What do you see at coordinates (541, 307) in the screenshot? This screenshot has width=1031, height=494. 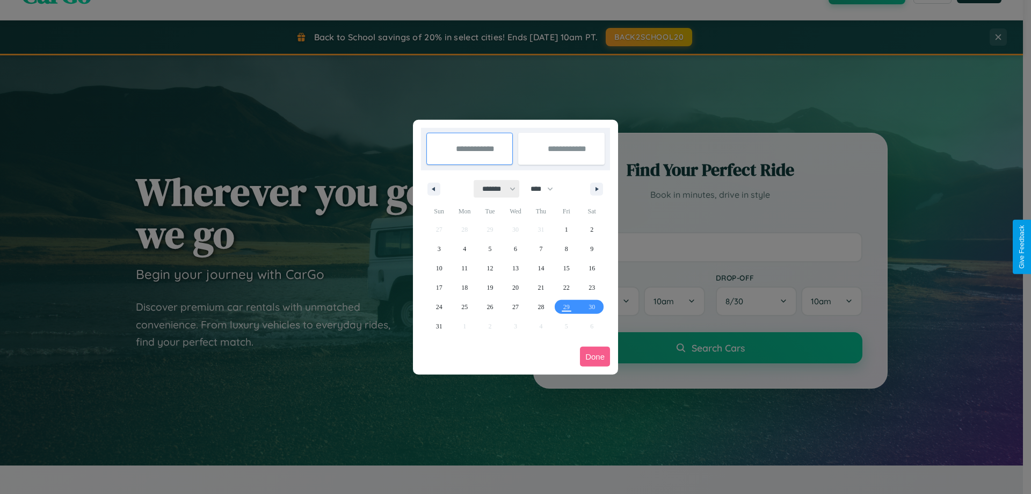 I see `span: 28` at bounding box center [541, 307].